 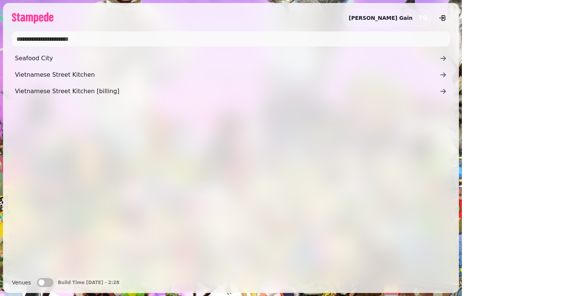 I want to click on a: Seafood City, so click(x=231, y=58).